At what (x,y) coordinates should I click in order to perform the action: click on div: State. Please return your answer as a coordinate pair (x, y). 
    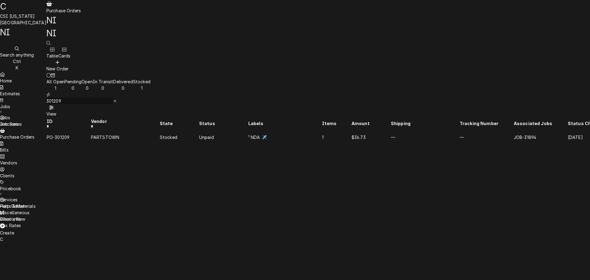
    Looking at the image, I should click on (179, 123).